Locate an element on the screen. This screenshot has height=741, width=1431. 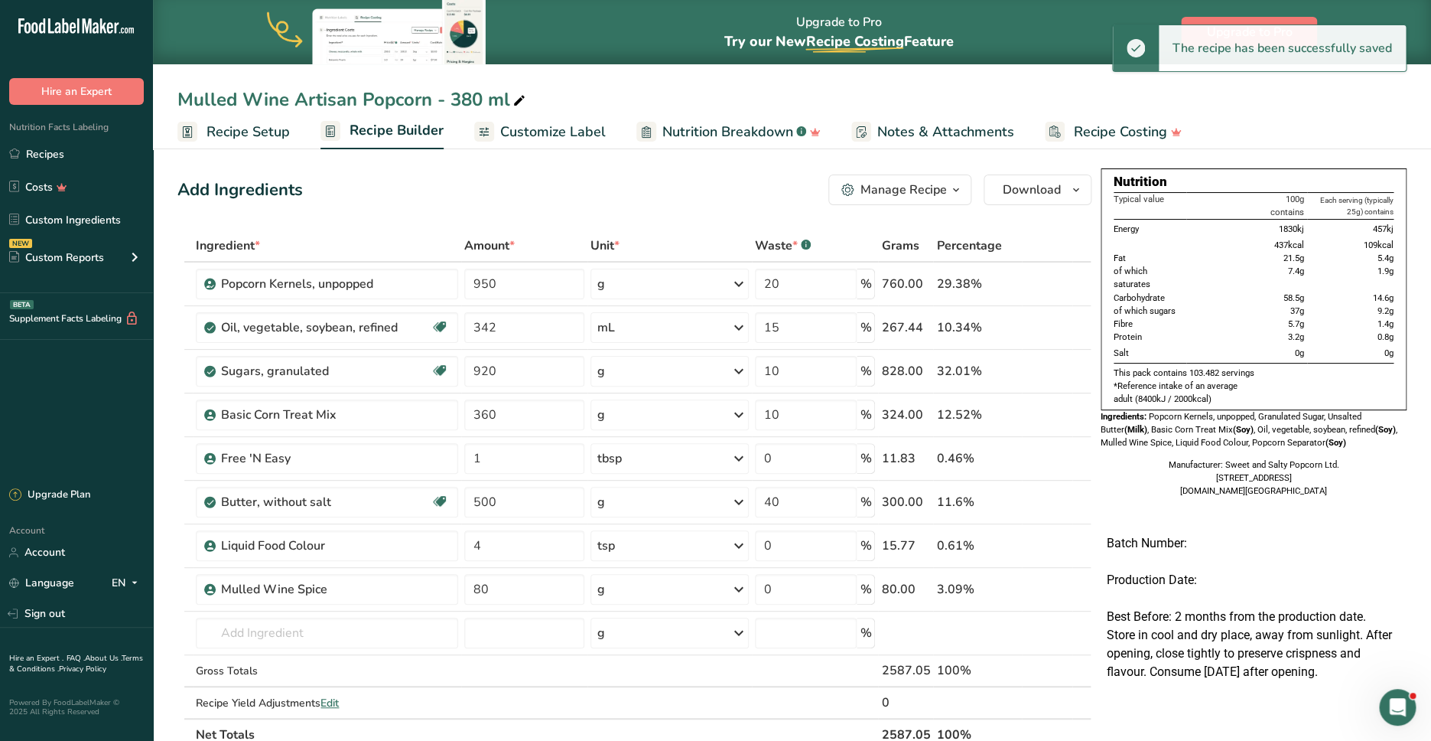
div: Oil, vegetable, soybean, refined is located at coordinates (317, 327).